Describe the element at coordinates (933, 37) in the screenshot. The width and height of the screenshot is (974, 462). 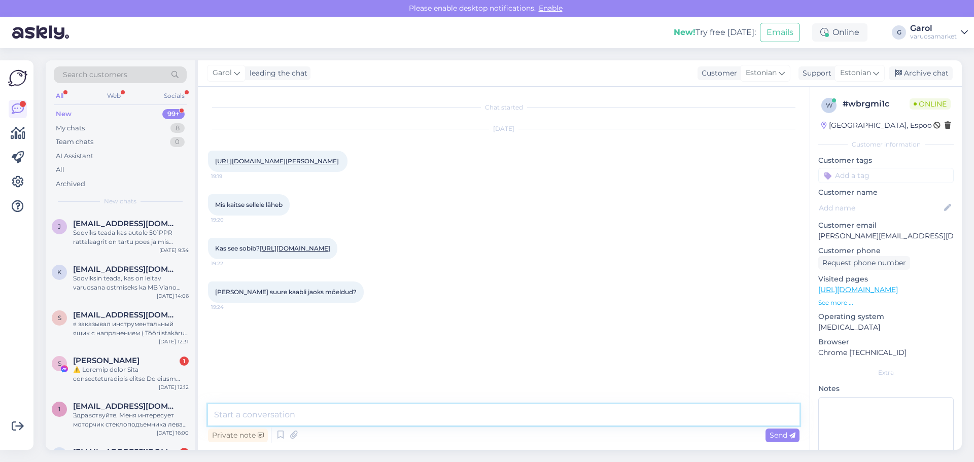
I see `div: varuosamarket` at that location.